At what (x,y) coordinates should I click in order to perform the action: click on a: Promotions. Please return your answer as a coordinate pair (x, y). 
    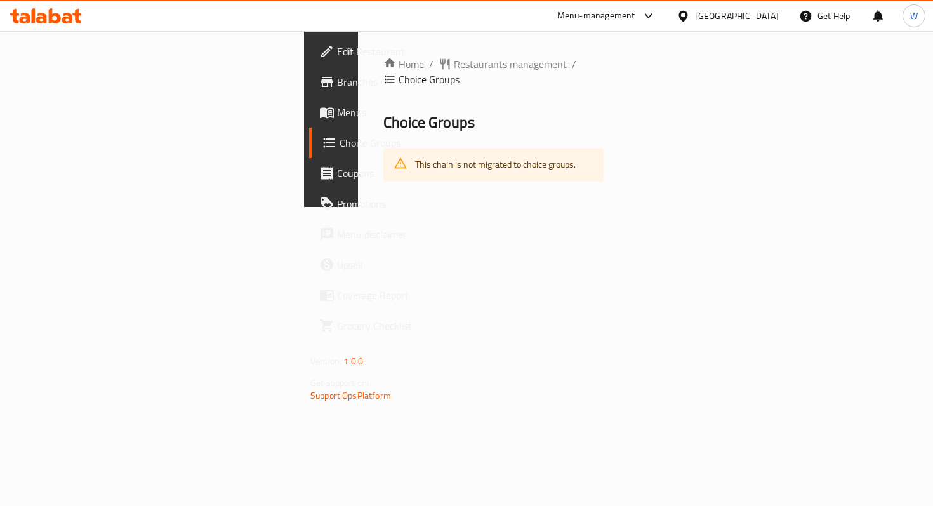
    Looking at the image, I should click on (384, 204).